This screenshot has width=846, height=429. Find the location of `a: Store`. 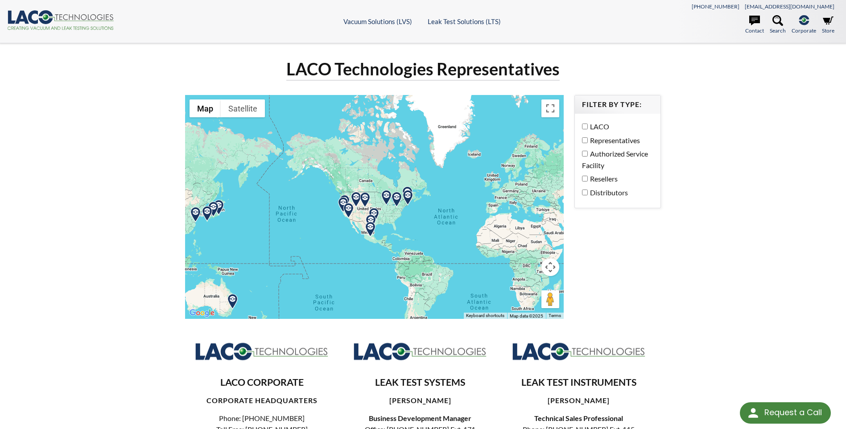

a: Store is located at coordinates (828, 25).